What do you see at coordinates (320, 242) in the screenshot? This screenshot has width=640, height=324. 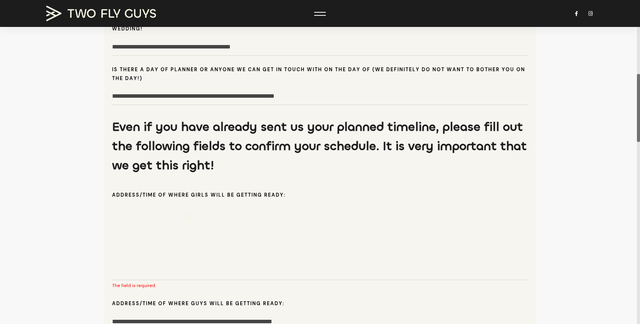 I see `textarea: Address/Time of where girls will be getting ready:` at bounding box center [320, 242].